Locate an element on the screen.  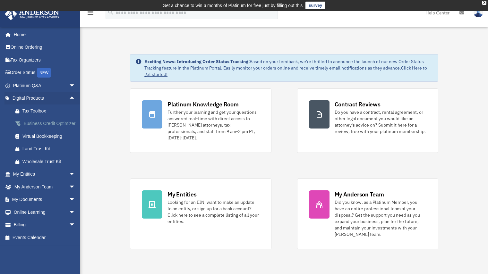
a: Platinum Q&Aarrow_drop_down is located at coordinates (45, 86).